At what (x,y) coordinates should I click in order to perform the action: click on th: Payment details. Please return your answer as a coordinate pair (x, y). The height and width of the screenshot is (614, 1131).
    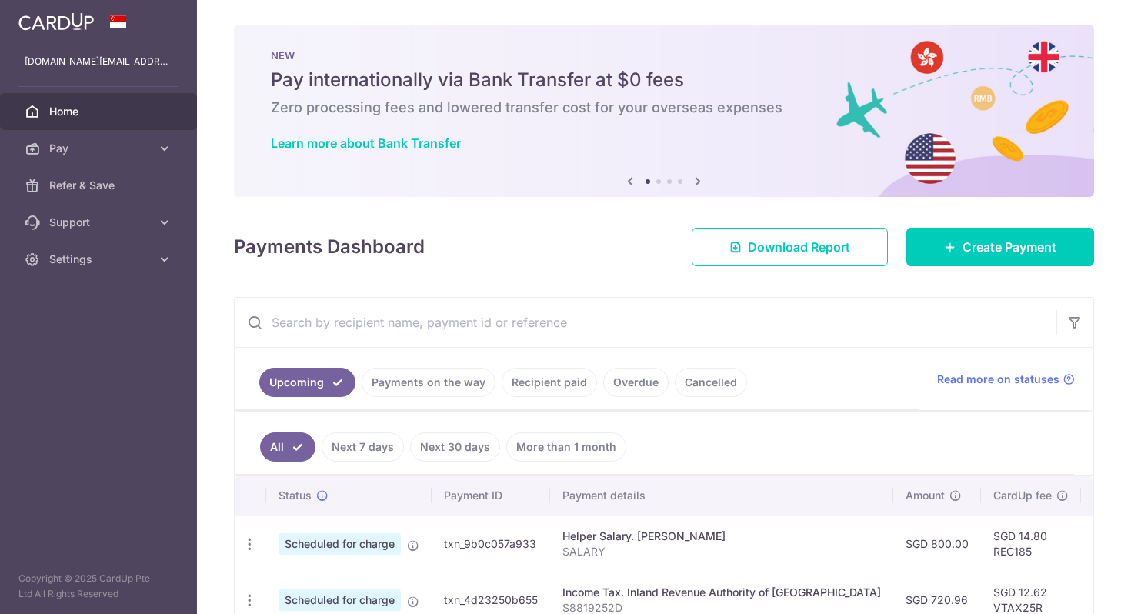
    Looking at the image, I should click on (722, 496).